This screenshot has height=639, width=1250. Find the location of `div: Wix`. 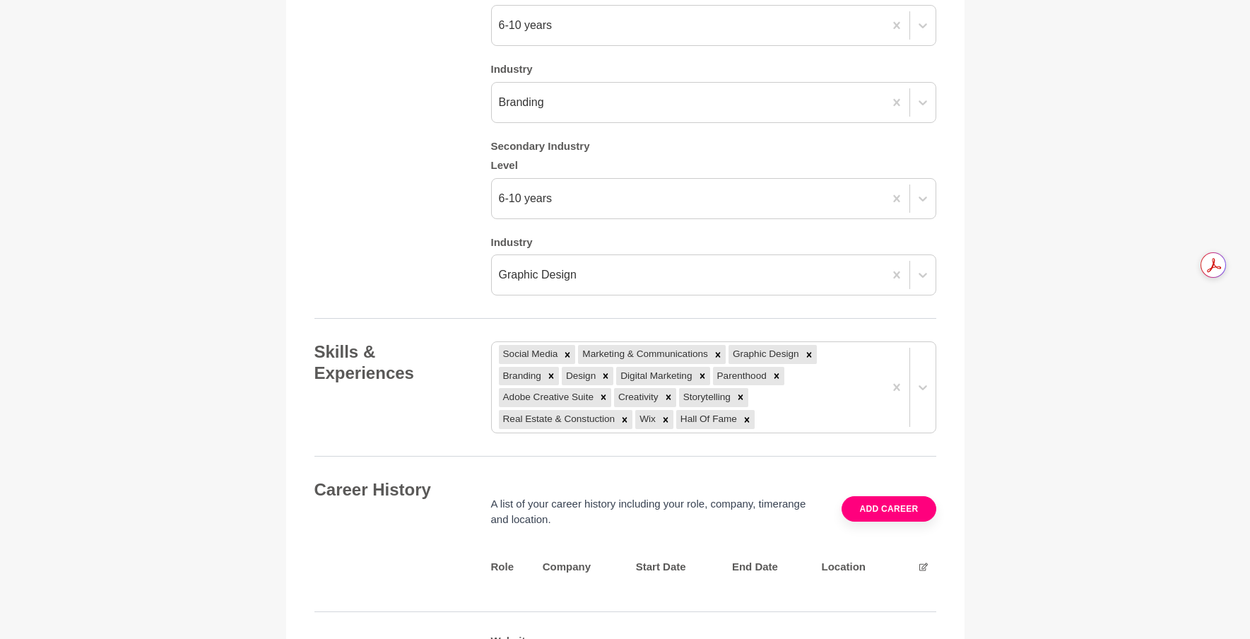

div: Wix is located at coordinates (646, 419).